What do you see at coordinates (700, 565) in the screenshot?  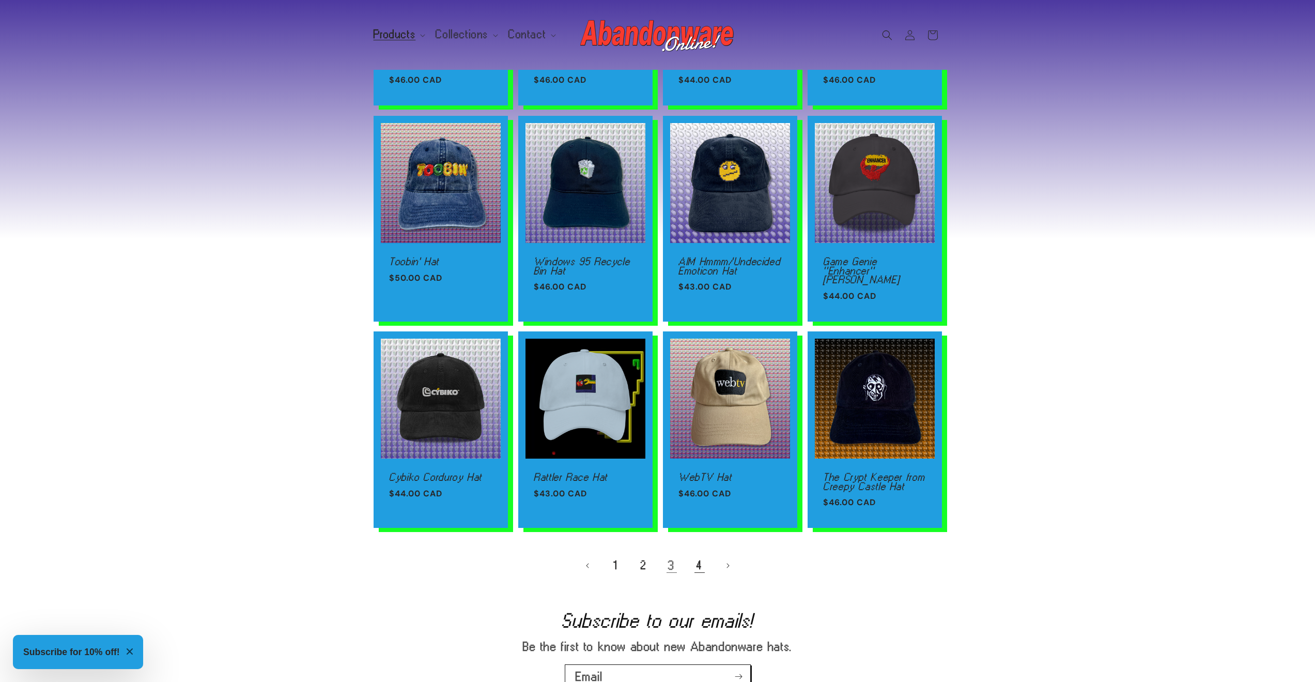 I see `a: Page 4` at bounding box center [700, 565].